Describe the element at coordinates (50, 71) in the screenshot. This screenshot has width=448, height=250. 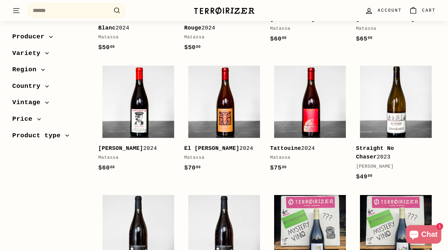
I see `button: Region` at that location.